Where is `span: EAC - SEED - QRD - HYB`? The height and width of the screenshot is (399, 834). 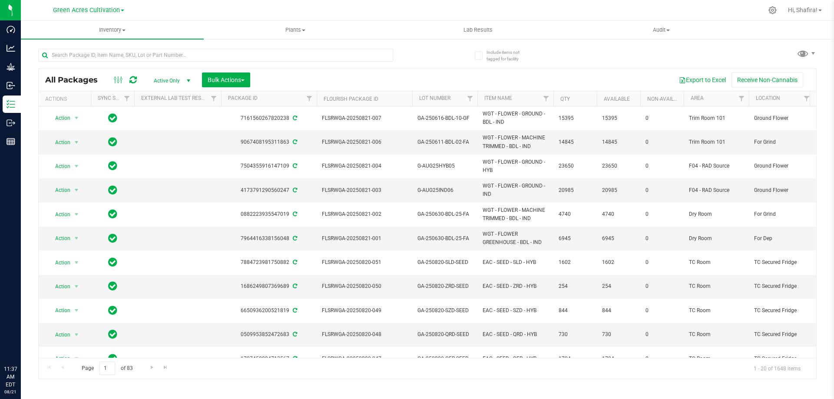 span: EAC - SEED - QRD - HYB is located at coordinates (515, 334).